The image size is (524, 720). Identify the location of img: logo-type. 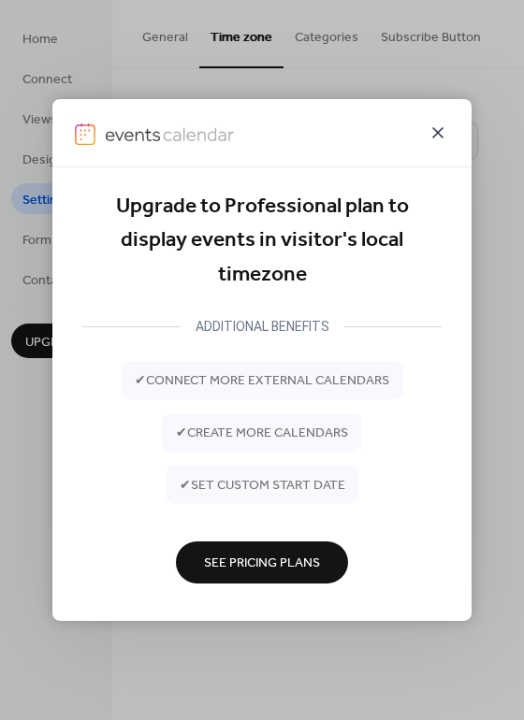
(169, 134).